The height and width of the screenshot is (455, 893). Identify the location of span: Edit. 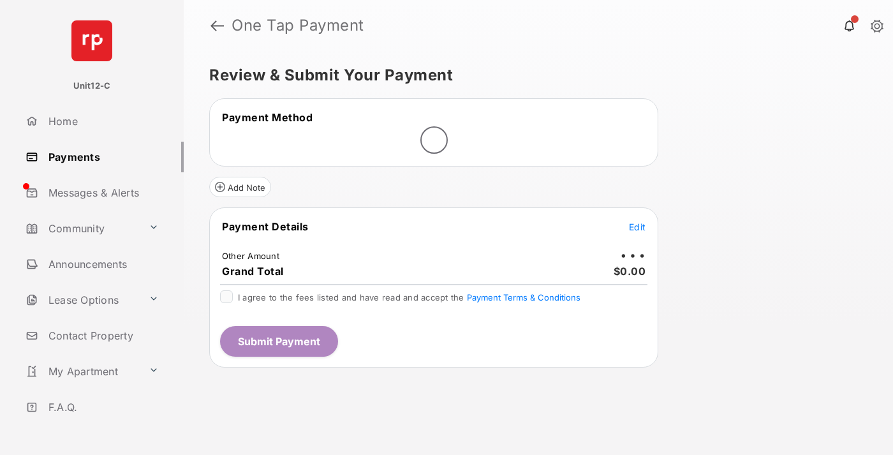
(637, 226).